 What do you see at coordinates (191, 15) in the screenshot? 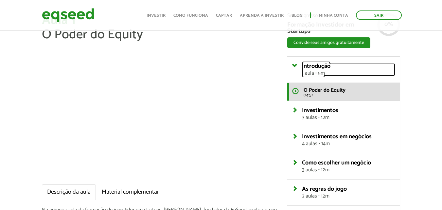
I see `a: Como funciona` at bounding box center [191, 15].